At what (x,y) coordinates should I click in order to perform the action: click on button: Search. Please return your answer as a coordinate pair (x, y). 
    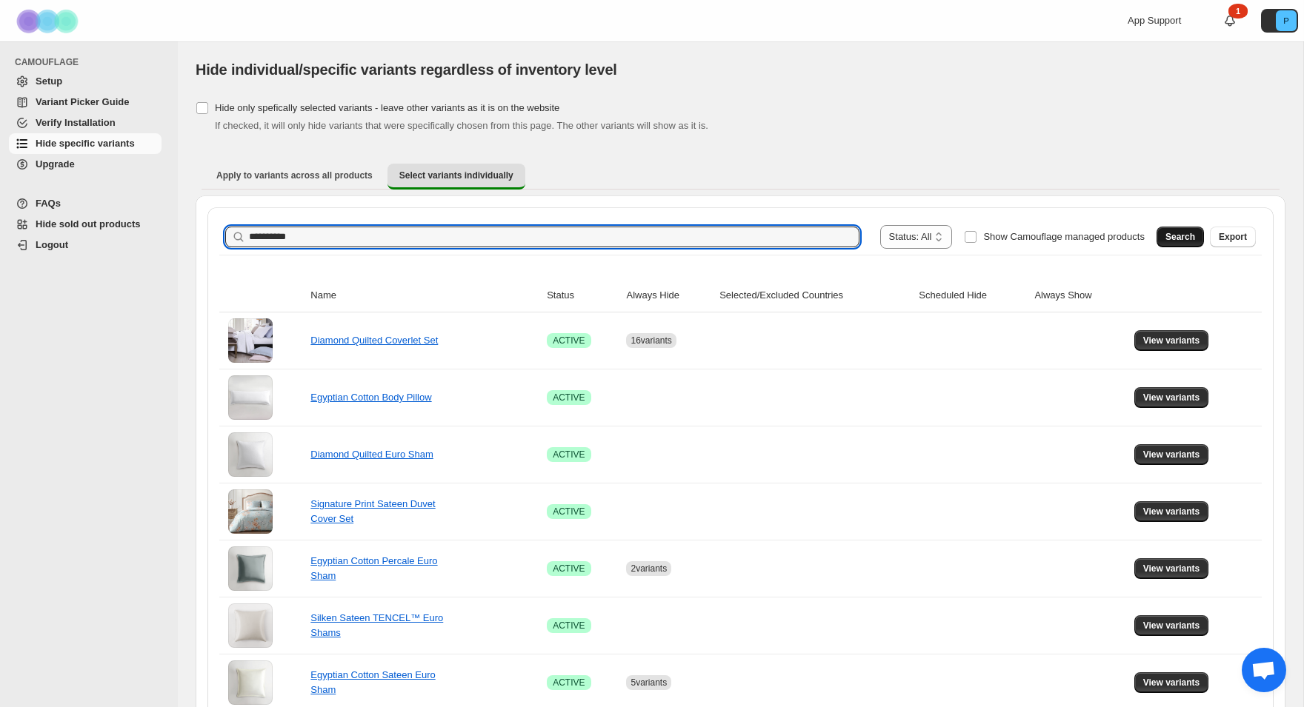
    Looking at the image, I should click on (1180, 237).